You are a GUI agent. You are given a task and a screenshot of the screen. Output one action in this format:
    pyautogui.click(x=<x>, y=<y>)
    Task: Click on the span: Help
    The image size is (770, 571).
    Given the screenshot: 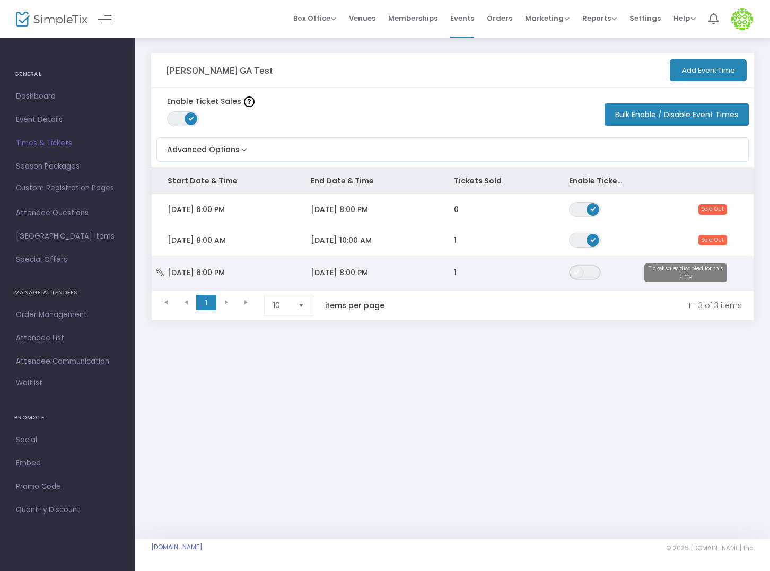 What is the action you would take?
    pyautogui.click(x=684, y=18)
    